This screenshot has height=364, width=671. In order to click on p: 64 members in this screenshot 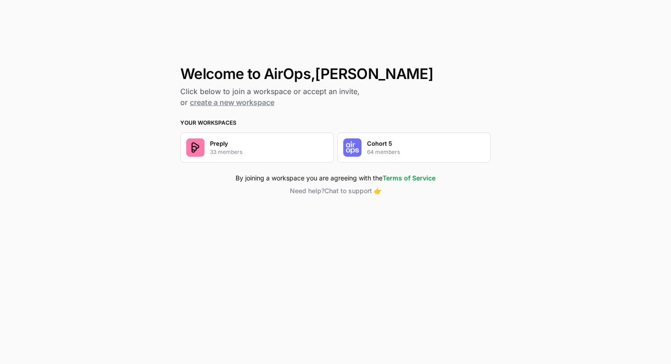, I will do `click(384, 152)`.